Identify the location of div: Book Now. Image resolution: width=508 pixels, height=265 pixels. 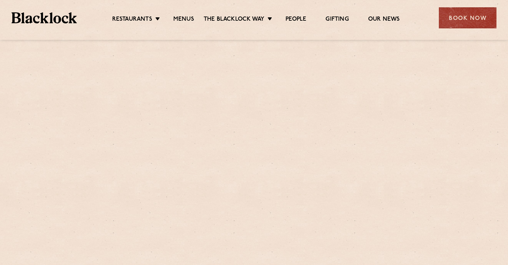
(467, 18).